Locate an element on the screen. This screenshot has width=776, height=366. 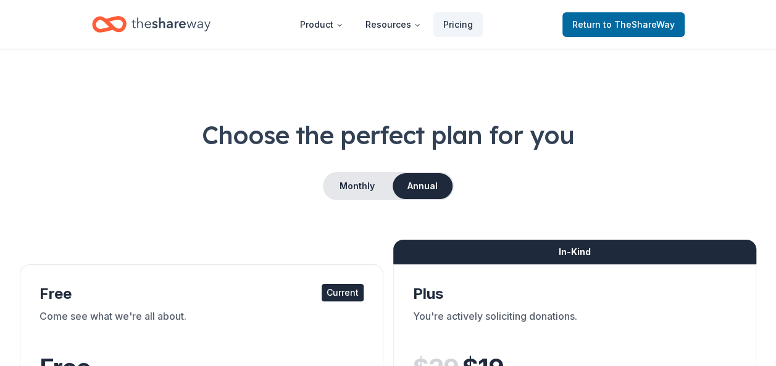
div: Free is located at coordinates (201, 294).